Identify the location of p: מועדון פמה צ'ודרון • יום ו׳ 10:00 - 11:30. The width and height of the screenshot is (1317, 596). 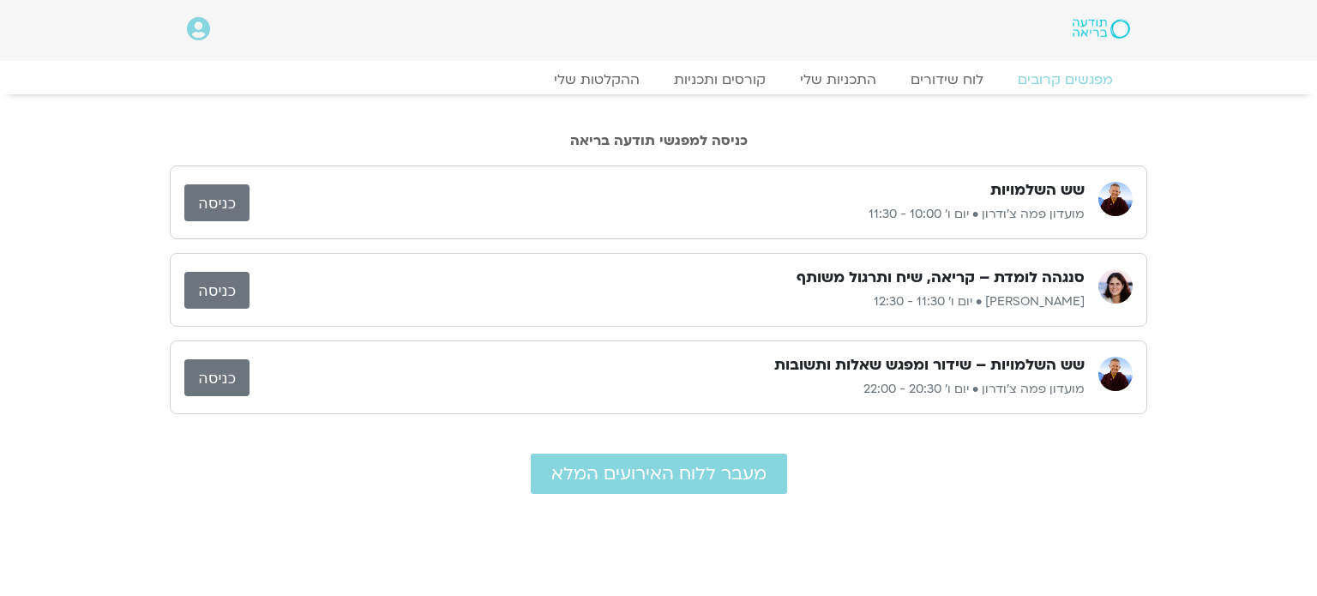
(667, 214).